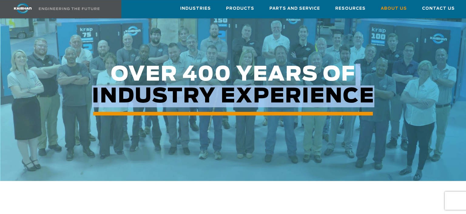 The width and height of the screenshot is (466, 214). Describe the element at coordinates (394, 8) in the screenshot. I see `a: About Us` at that location.